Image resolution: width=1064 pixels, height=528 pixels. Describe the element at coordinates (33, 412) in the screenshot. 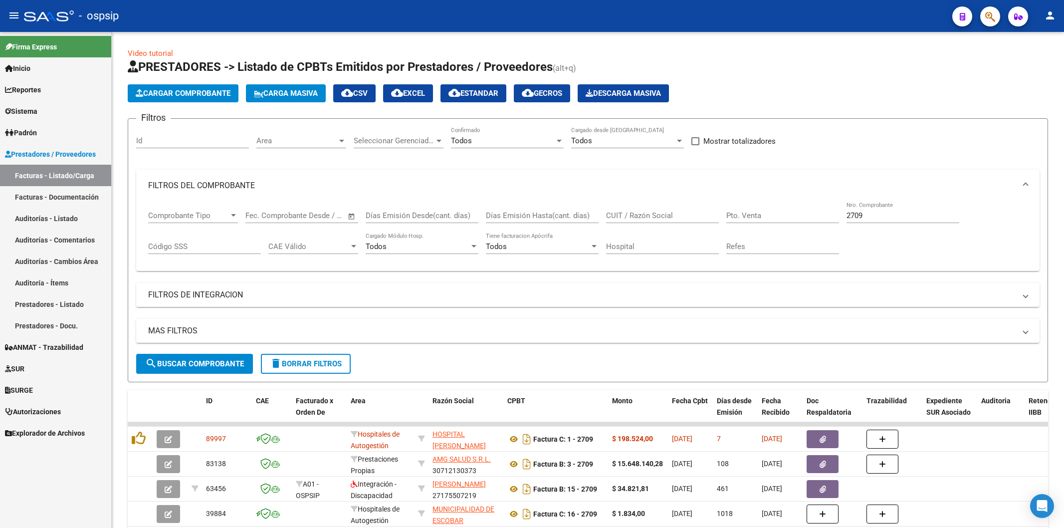

I see `span: Autorizaciones` at that location.